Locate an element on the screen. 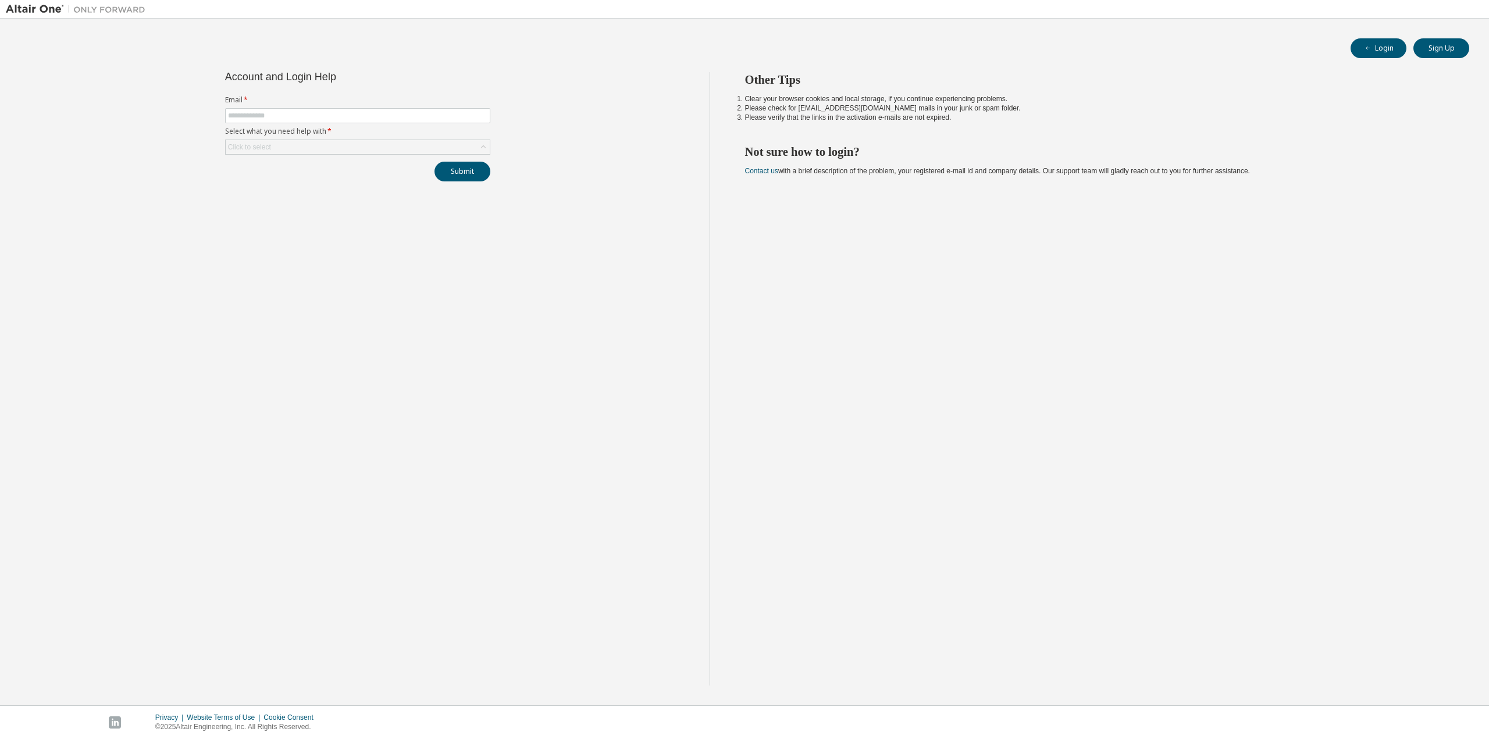 Image resolution: width=1489 pixels, height=739 pixels. li: Please verify that the links in the activation e-mails are not expired. is located at coordinates (1097, 117).